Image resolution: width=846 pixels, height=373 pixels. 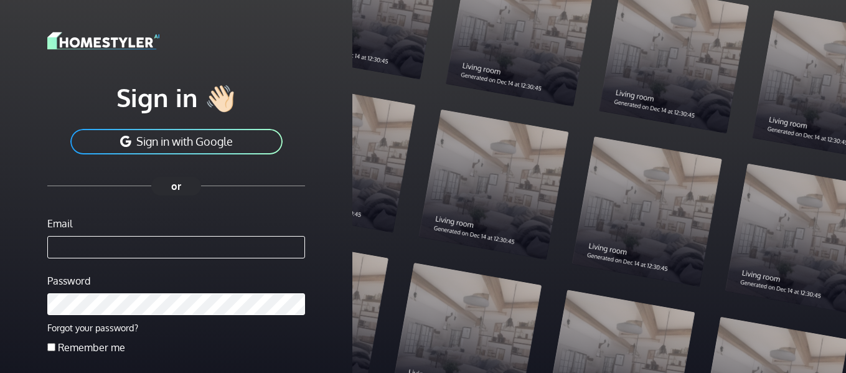 What do you see at coordinates (103, 40) in the screenshot?
I see `img: logo-3de290ba35641baa71223ecac5eacb59cb85b4c7fdf211dc9aaecaaee71ea2f8.svg` at bounding box center [103, 40].